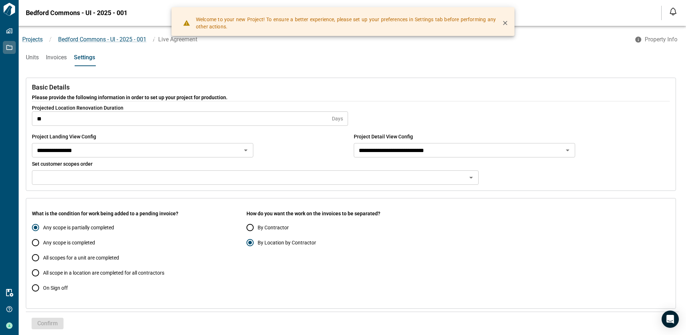 Image resolution: width=686 pixels, height=335 pixels. Describe the element at coordinates (84, 57) in the screenshot. I see `span: Settings` at that location.